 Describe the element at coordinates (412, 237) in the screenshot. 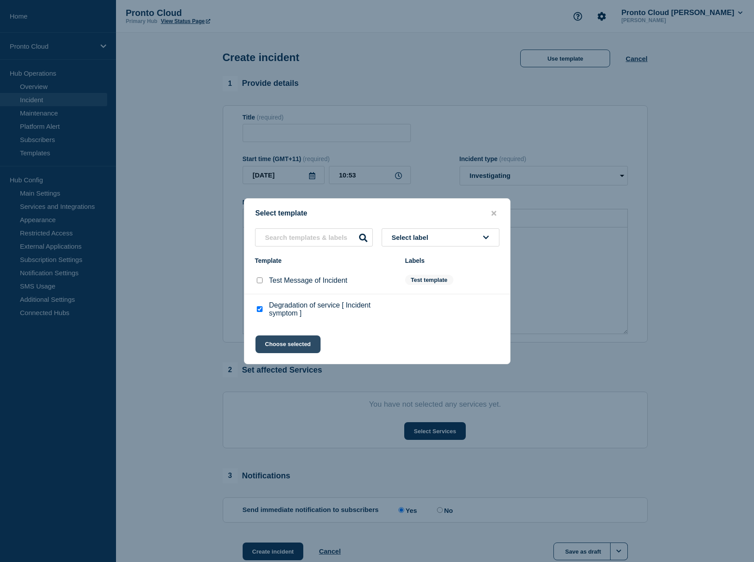

I see `span: Select label` at that location.